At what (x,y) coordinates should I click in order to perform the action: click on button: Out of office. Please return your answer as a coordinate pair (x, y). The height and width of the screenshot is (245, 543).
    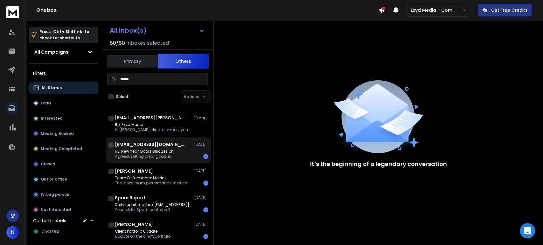
    Looking at the image, I should click on (64, 180).